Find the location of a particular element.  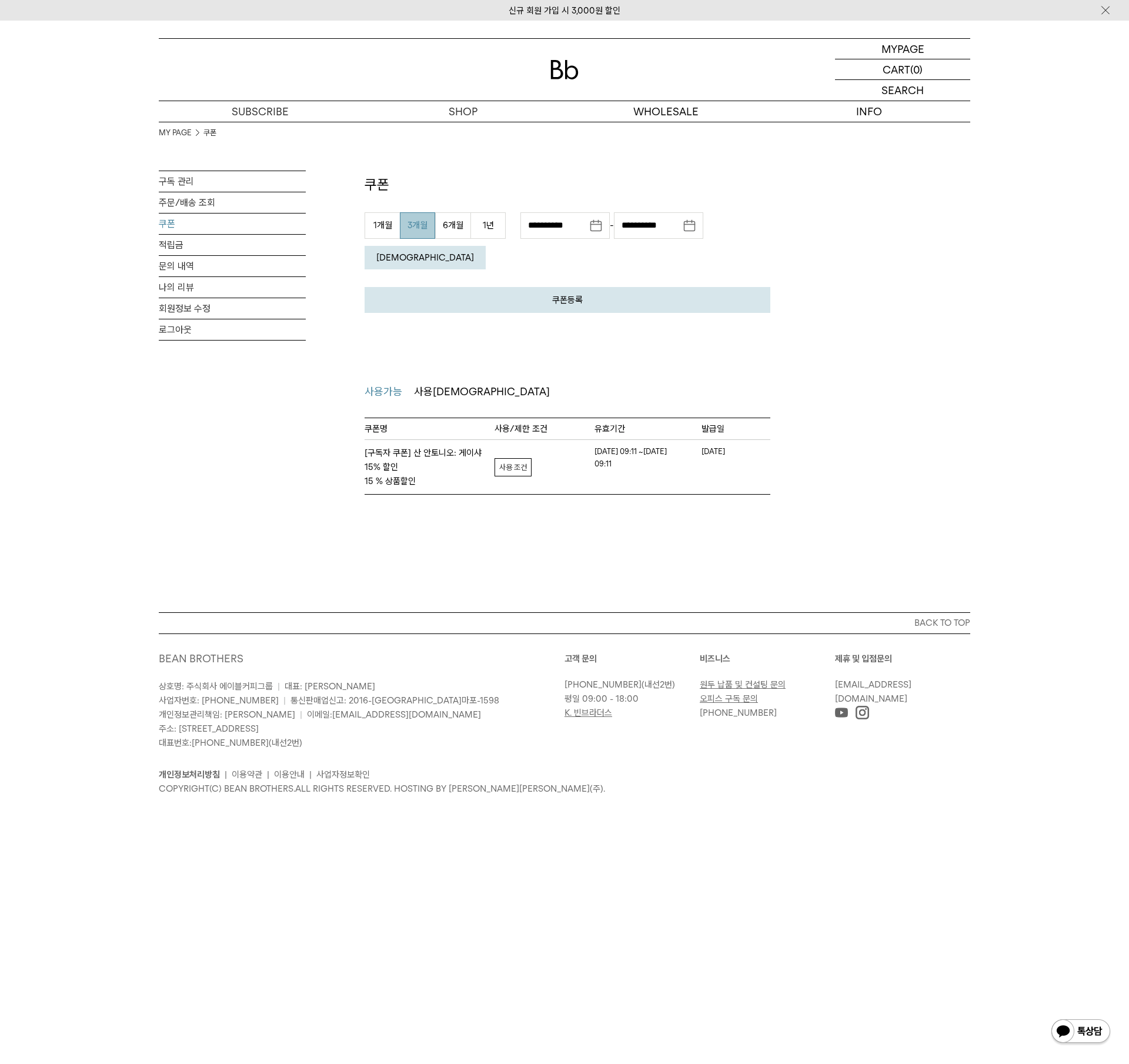

a: 이용약관 is located at coordinates (247, 775).